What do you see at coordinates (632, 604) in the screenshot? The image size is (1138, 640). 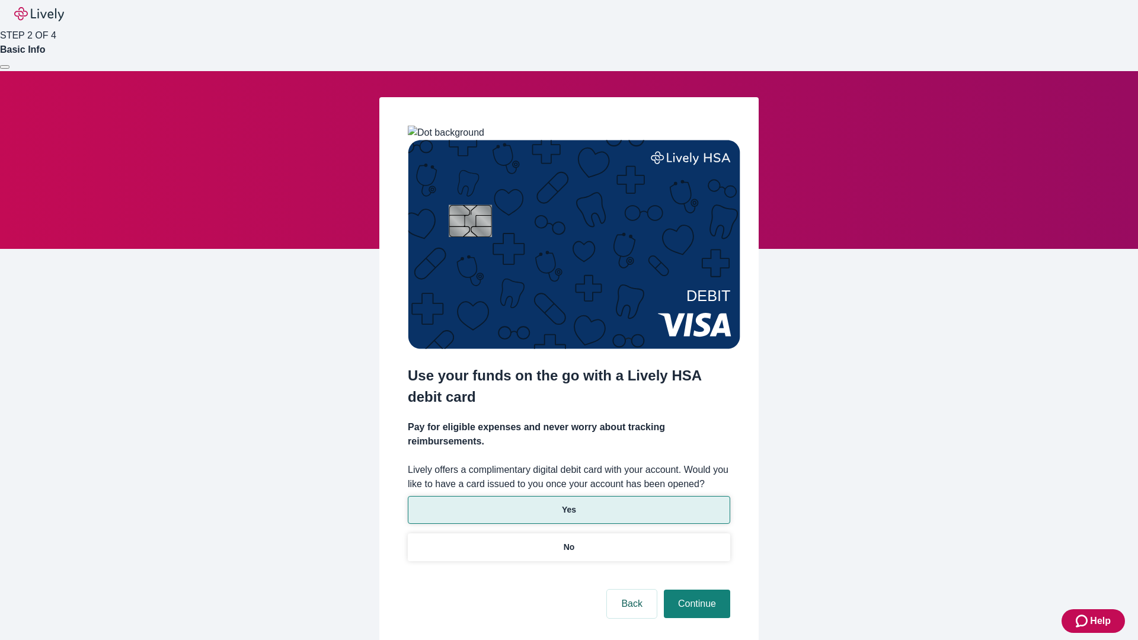 I see `button: Back` at bounding box center [632, 604].